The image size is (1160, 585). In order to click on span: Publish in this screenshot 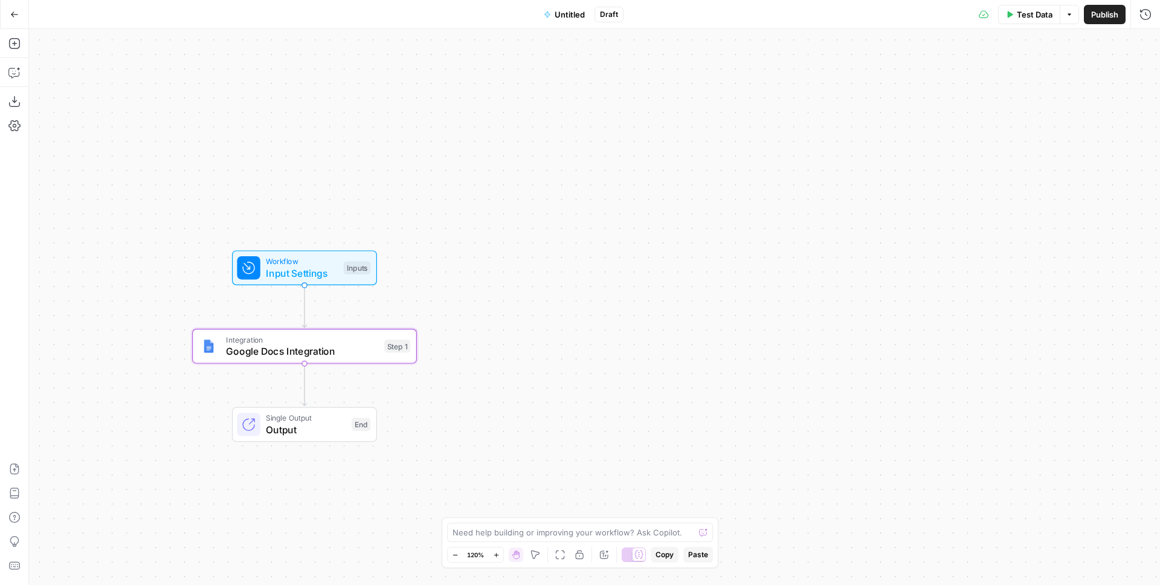, I will do `click(1104, 15)`.